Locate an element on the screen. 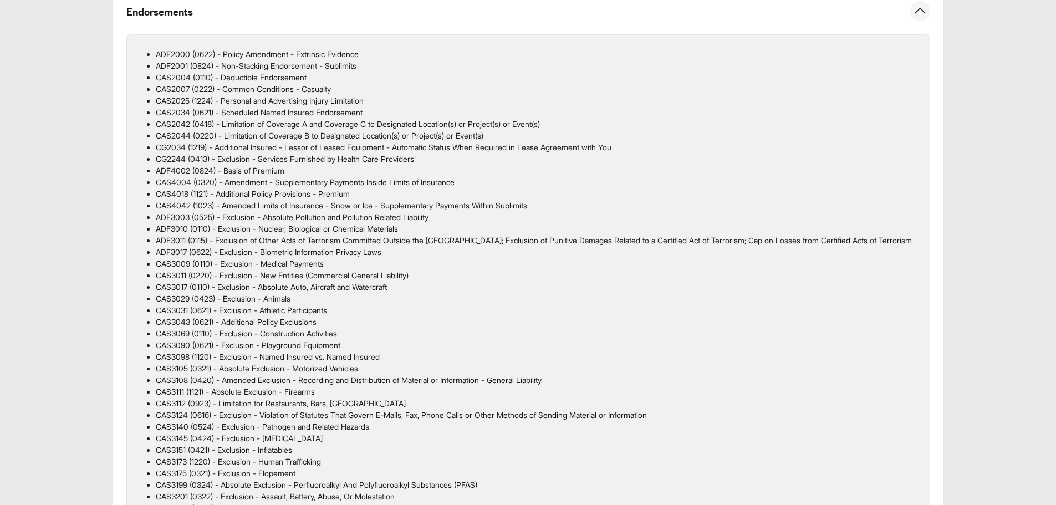 The image size is (1056, 505). p: CAS3090 (0621) - Exclusion - Playground Equipment is located at coordinates (538, 345).